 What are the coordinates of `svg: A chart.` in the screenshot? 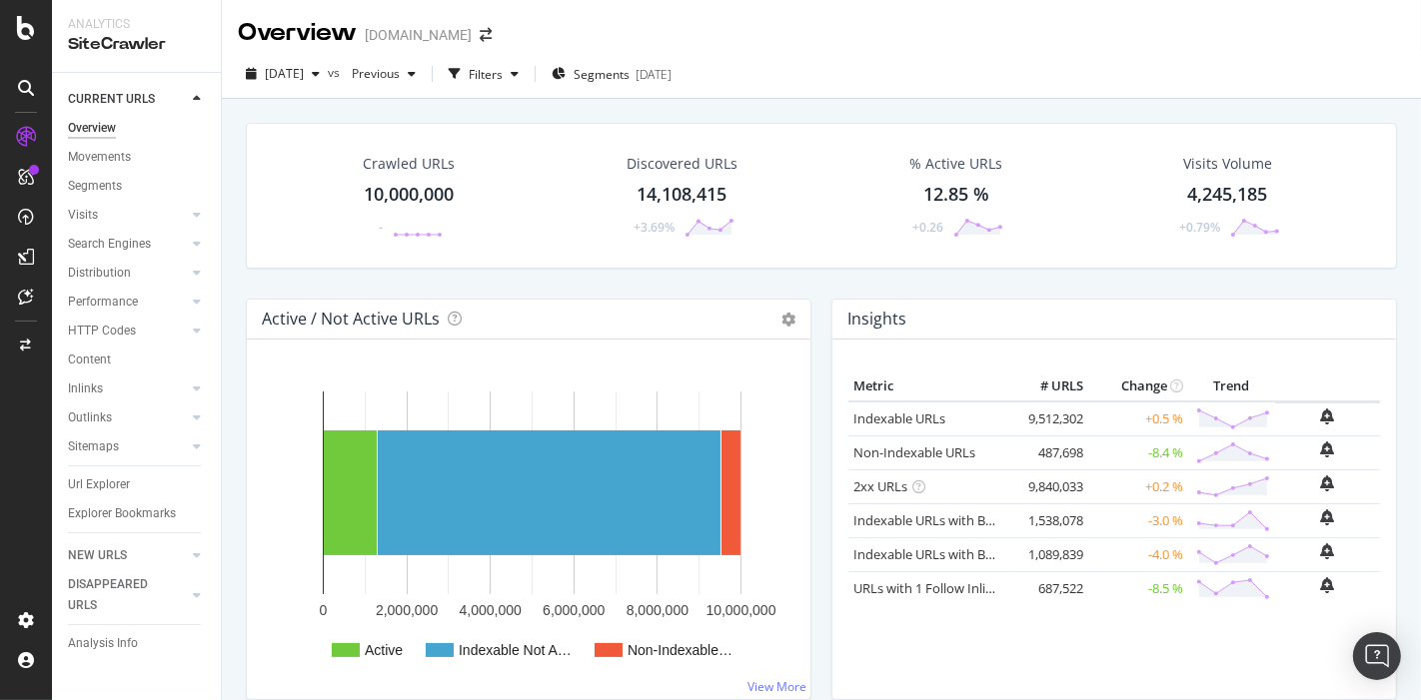 It's located at (525, 528).